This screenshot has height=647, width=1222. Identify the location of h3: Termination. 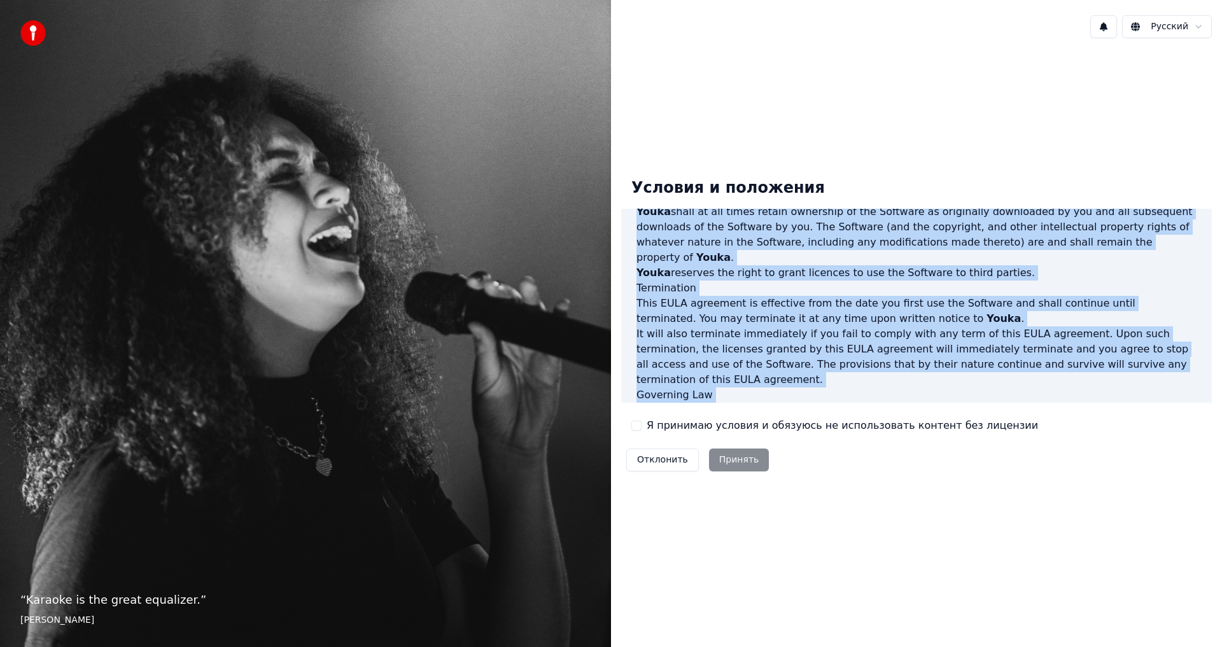
(916, 288).